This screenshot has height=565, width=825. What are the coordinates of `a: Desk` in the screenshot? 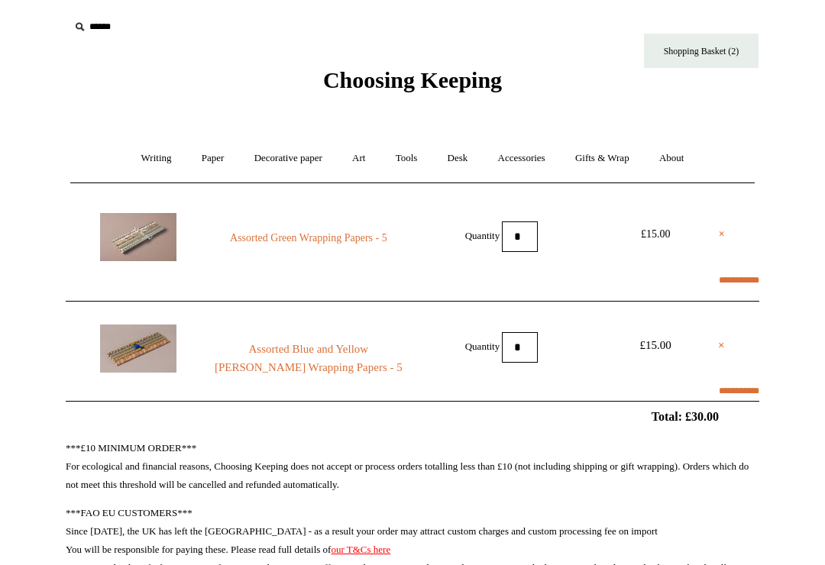 It's located at (458, 158).